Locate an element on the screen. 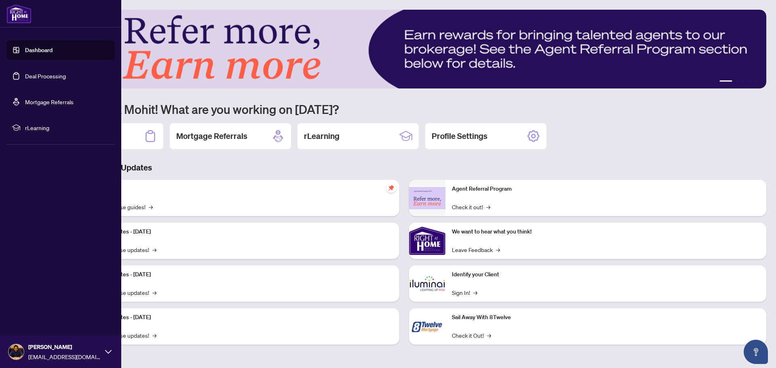  p: Identify your Client is located at coordinates (606, 275).